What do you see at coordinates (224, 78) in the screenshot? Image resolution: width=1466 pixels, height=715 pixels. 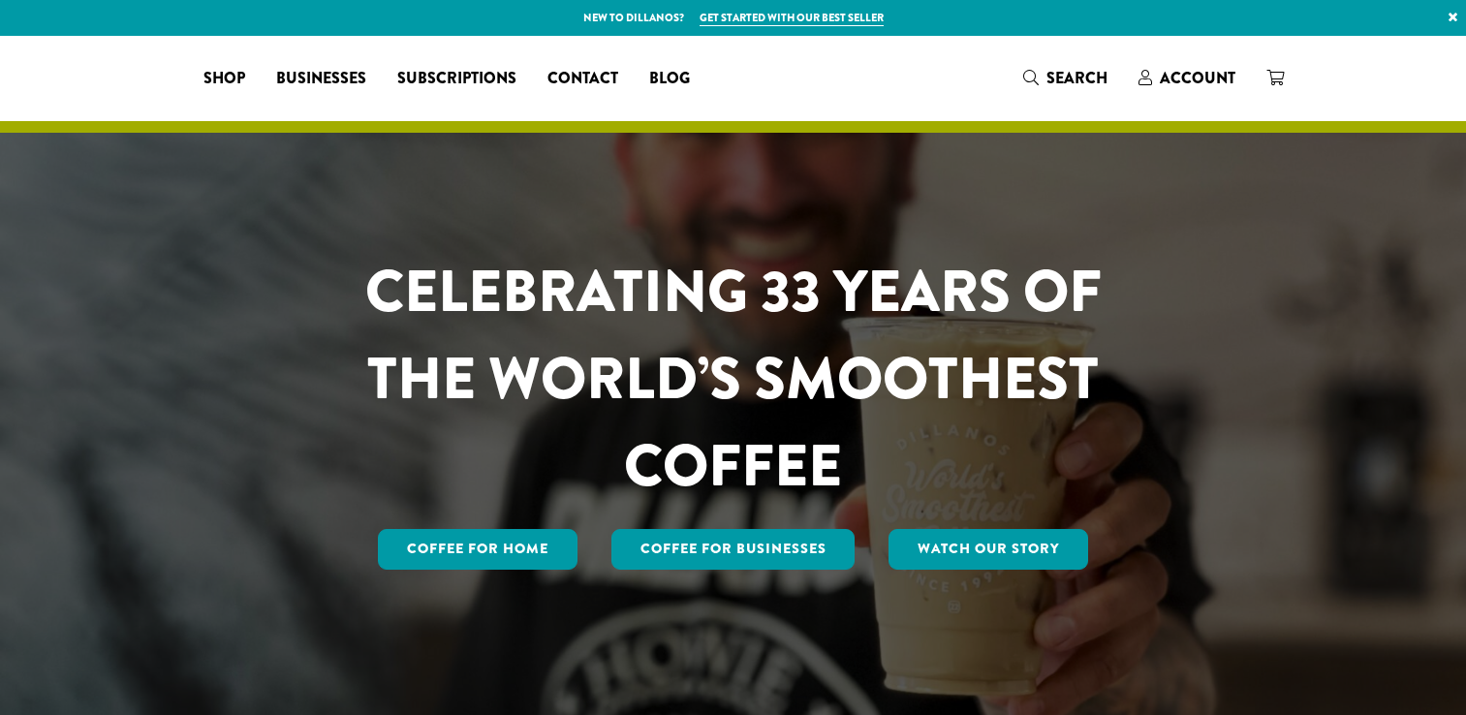 I see `span: Shop` at bounding box center [224, 78].